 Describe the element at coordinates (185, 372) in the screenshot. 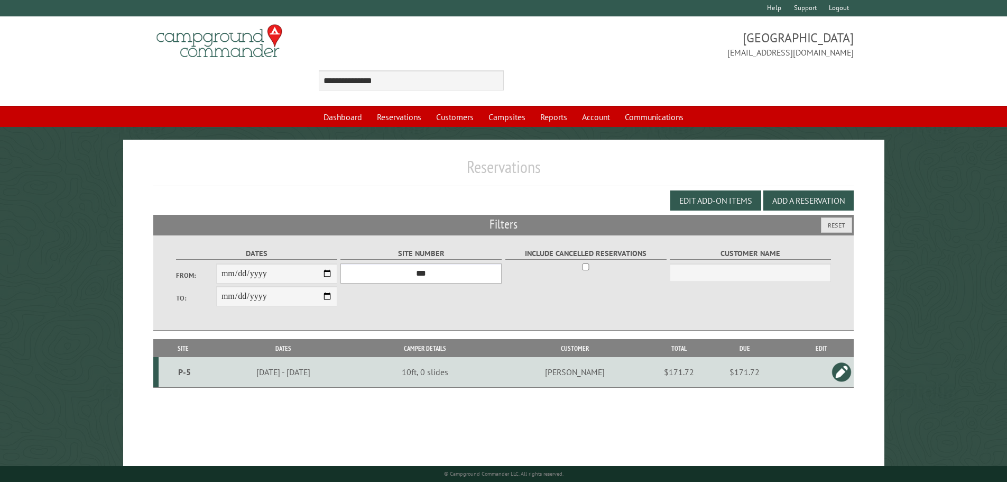

I see `div: P-5` at that location.